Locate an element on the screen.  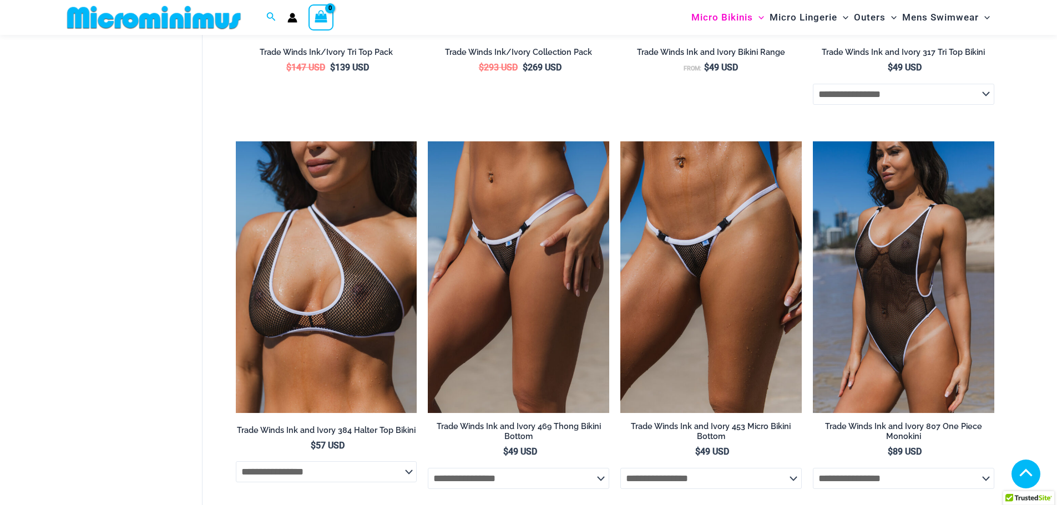
h2: Trade Winds Ink/Ivory Tri Top Pack is located at coordinates (326, 52).